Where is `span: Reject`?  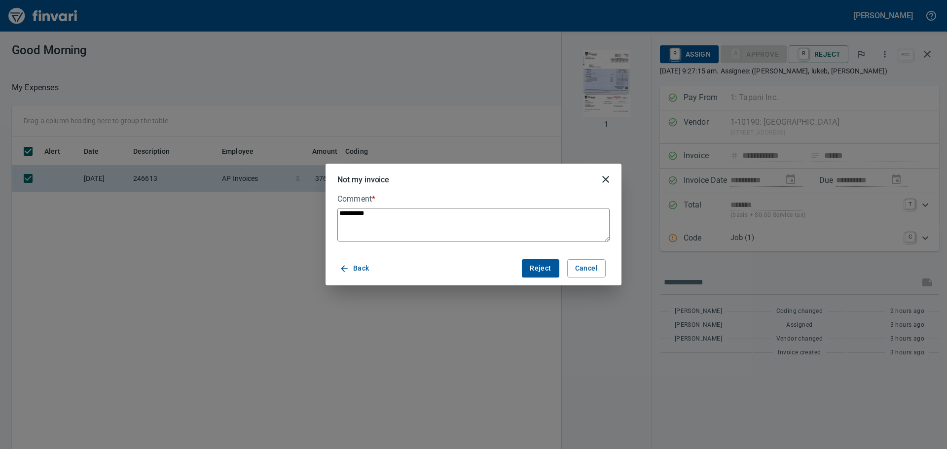
span: Reject is located at coordinates (540, 268).